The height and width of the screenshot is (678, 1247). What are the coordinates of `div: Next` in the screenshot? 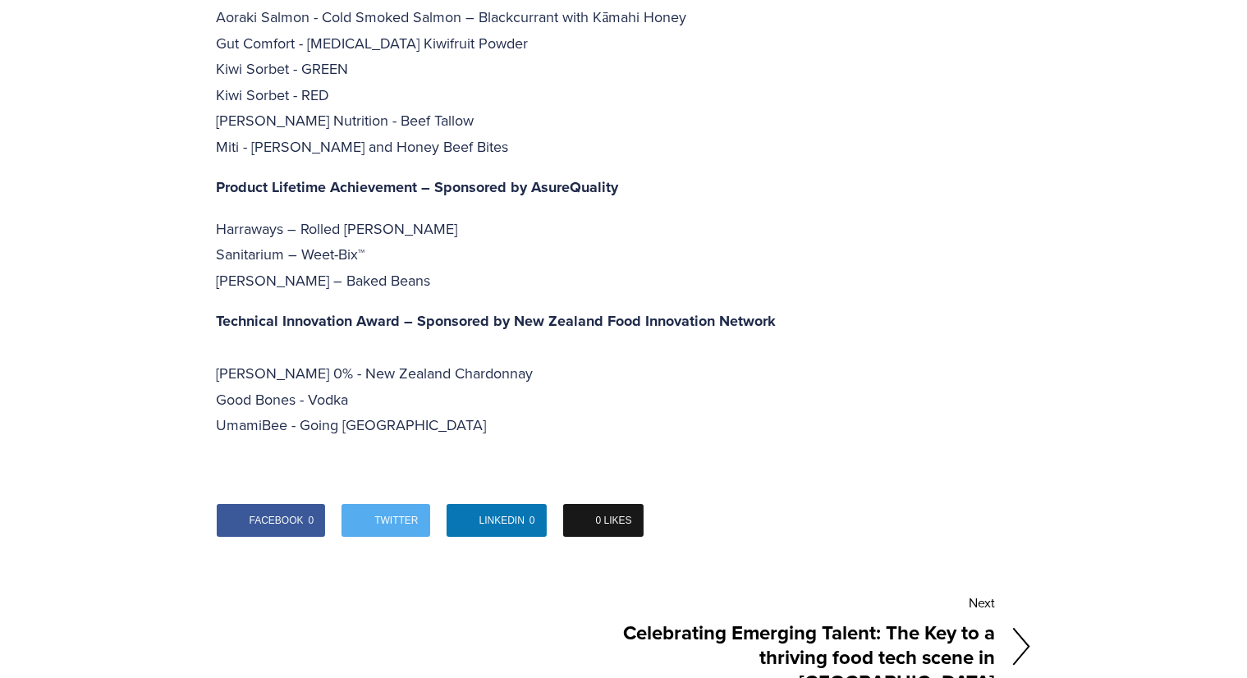 It's located at (809, 603).